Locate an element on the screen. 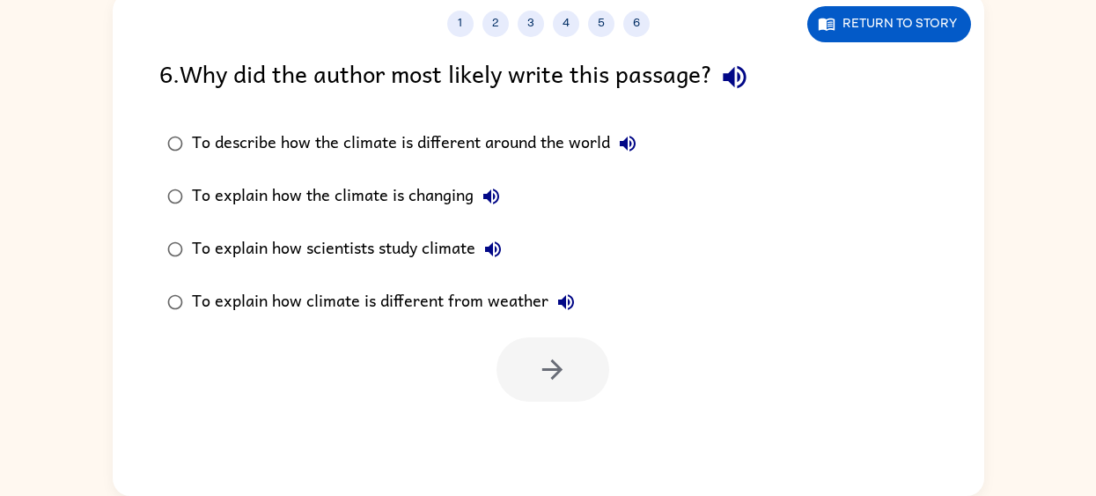 The width and height of the screenshot is (1096, 496). button: 6 is located at coordinates (637, 24).